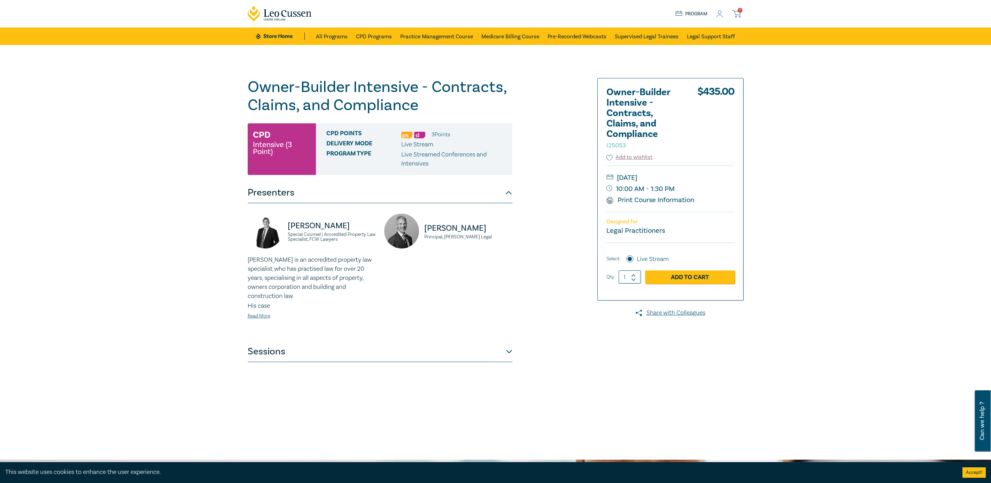  I want to click on p: His case, so click(312, 306).